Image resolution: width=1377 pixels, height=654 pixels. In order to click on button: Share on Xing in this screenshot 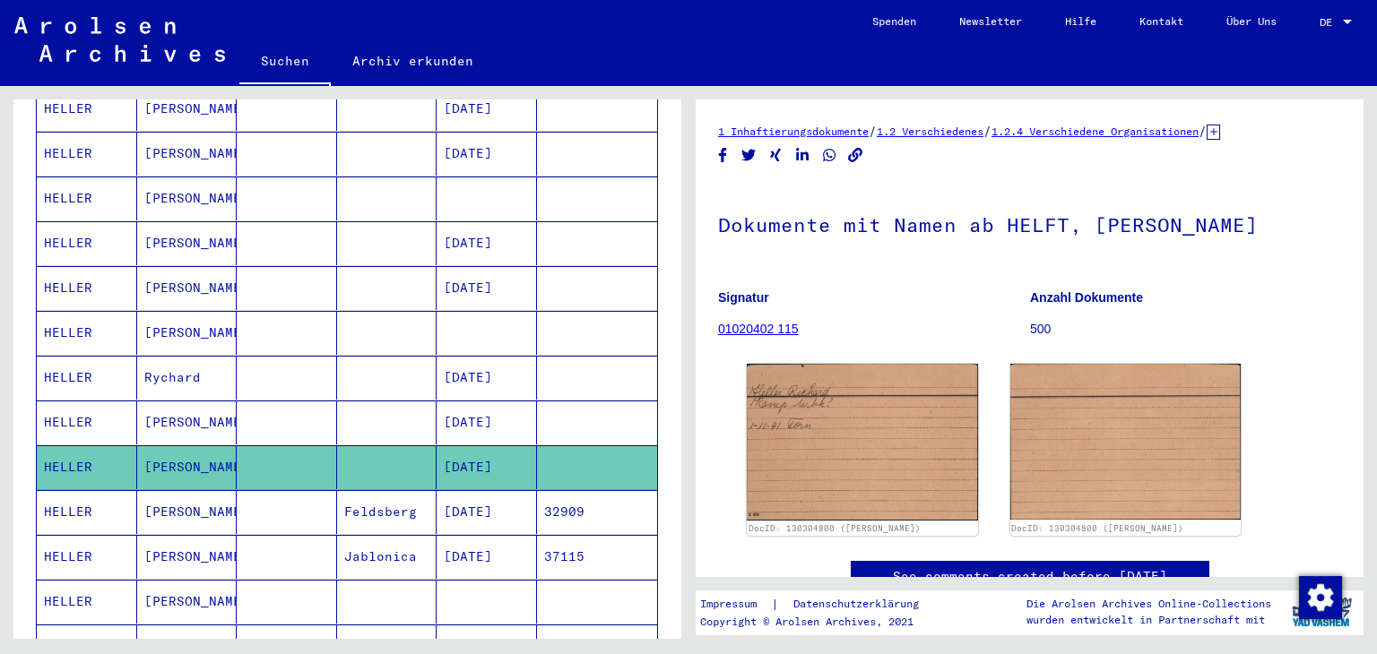, I will do `click(775, 155)`.